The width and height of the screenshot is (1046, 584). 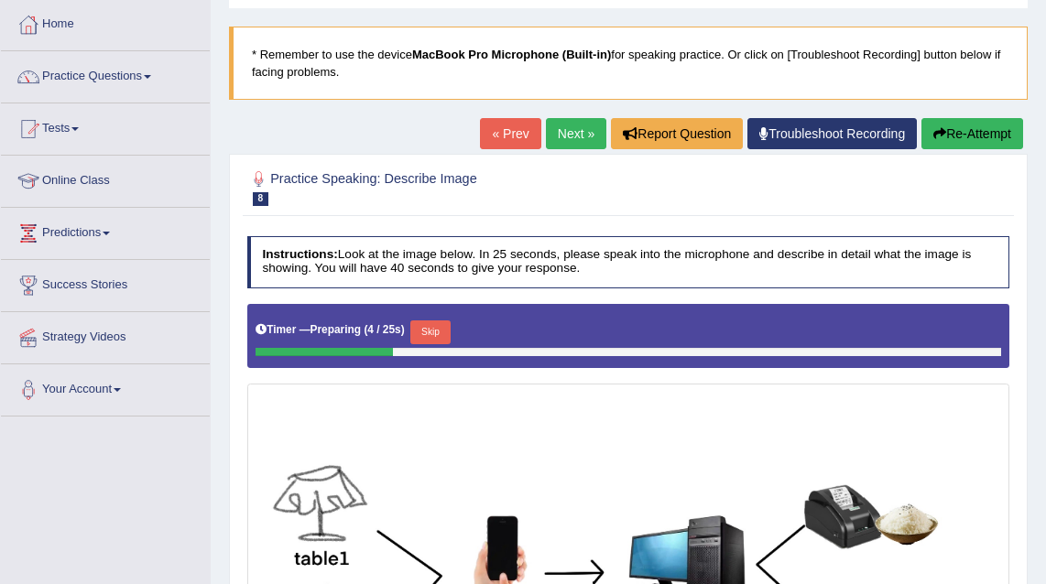 I want to click on h2: Practice Speaking: Describe Image, so click(x=484, y=187).